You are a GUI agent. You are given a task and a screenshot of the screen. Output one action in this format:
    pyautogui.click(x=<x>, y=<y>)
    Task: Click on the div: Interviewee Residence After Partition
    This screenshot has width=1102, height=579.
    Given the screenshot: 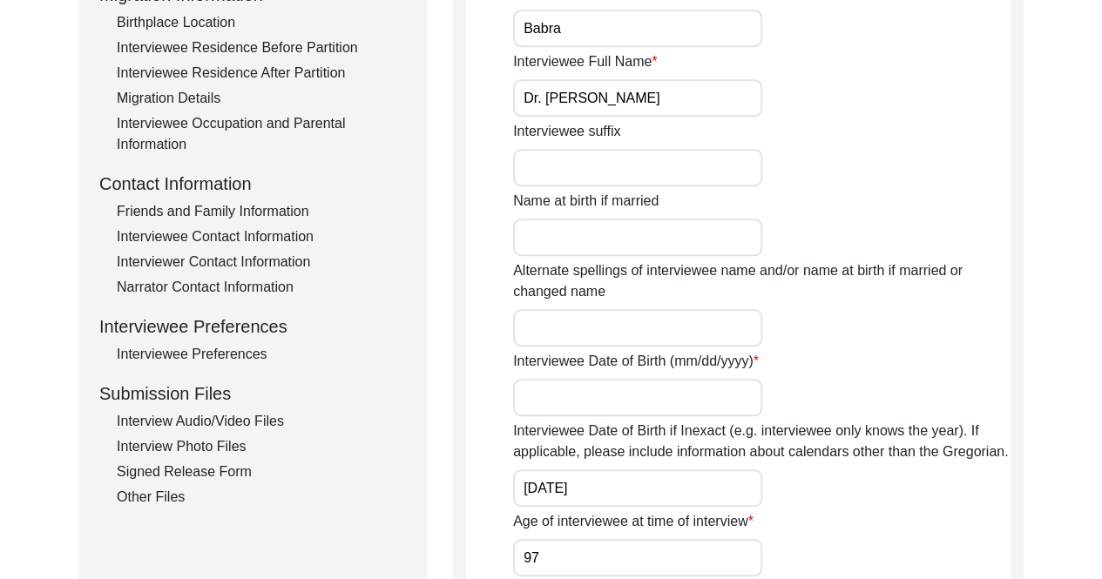 What is the action you would take?
    pyautogui.click(x=261, y=73)
    